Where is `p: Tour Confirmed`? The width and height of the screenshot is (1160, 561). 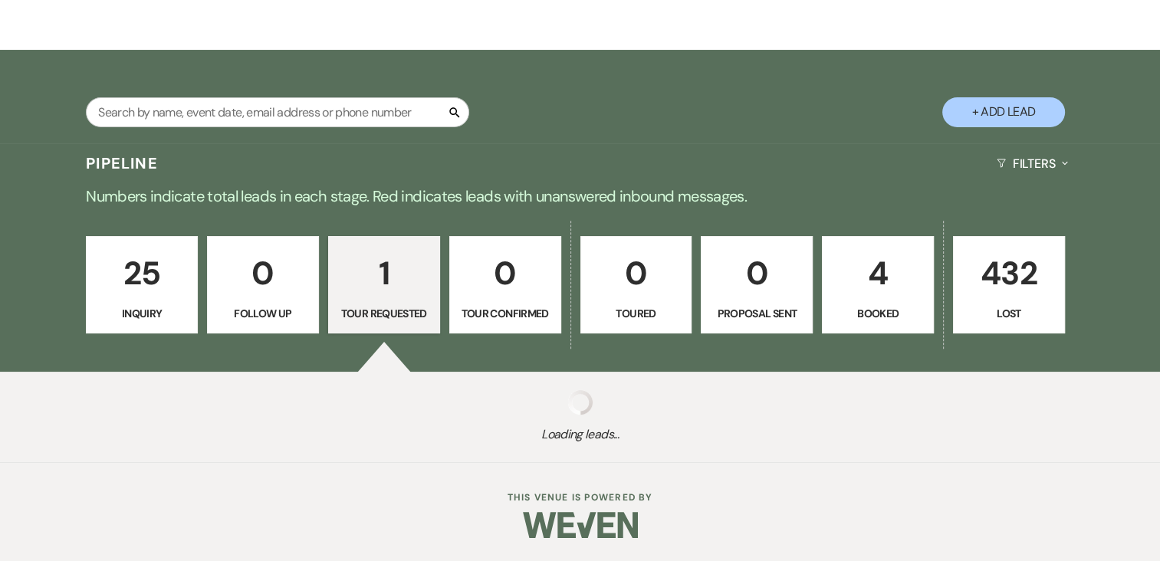 p: Tour Confirmed is located at coordinates (505, 314).